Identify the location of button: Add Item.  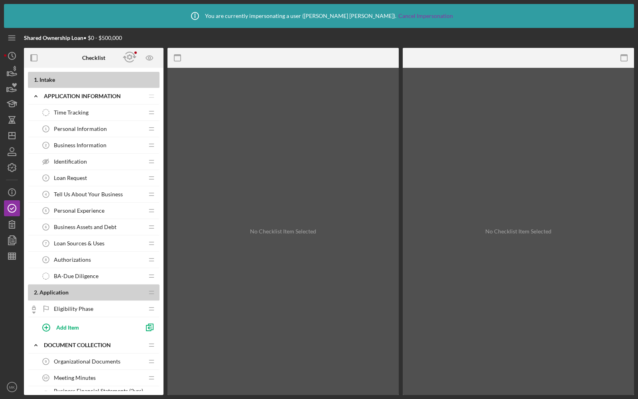
(88, 327).